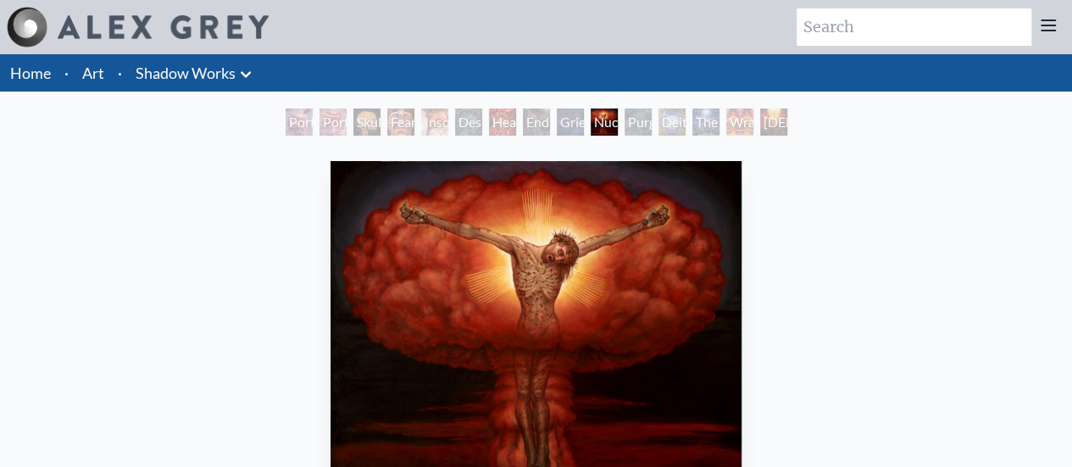 This screenshot has width=1072, height=467. What do you see at coordinates (536, 122) in the screenshot?
I see `div: Endarkenment` at bounding box center [536, 122].